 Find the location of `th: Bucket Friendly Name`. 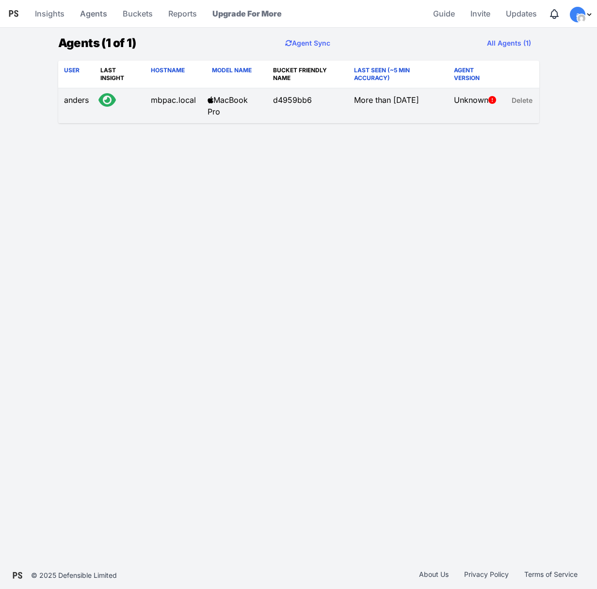

th: Bucket Friendly Name is located at coordinates (308, 74).